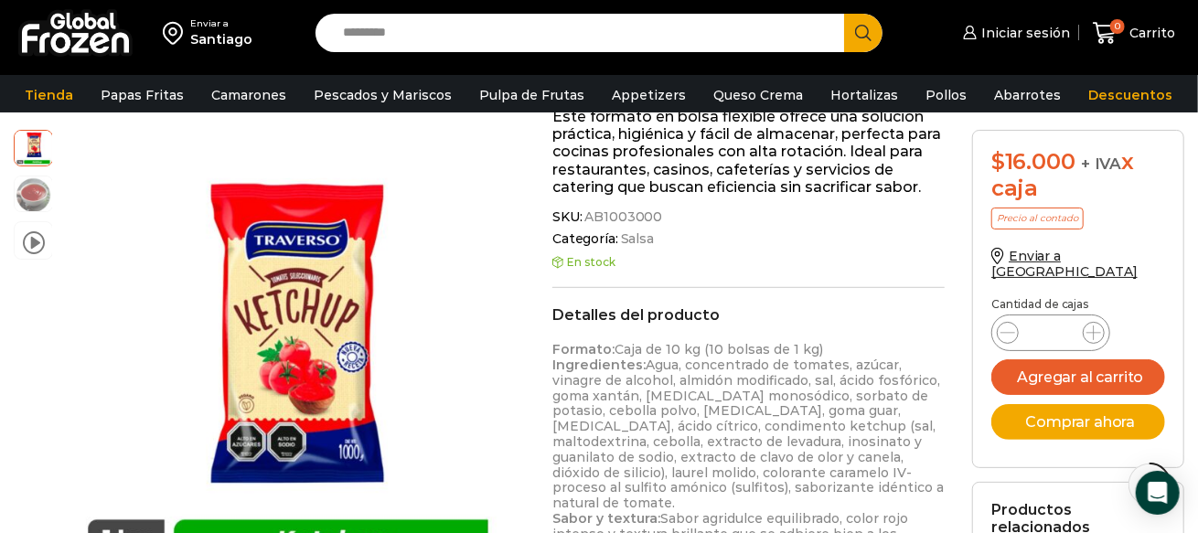 This screenshot has height=533, width=1198. What do you see at coordinates (583, 349) in the screenshot?
I see `strong: Formato:` at bounding box center [583, 349].